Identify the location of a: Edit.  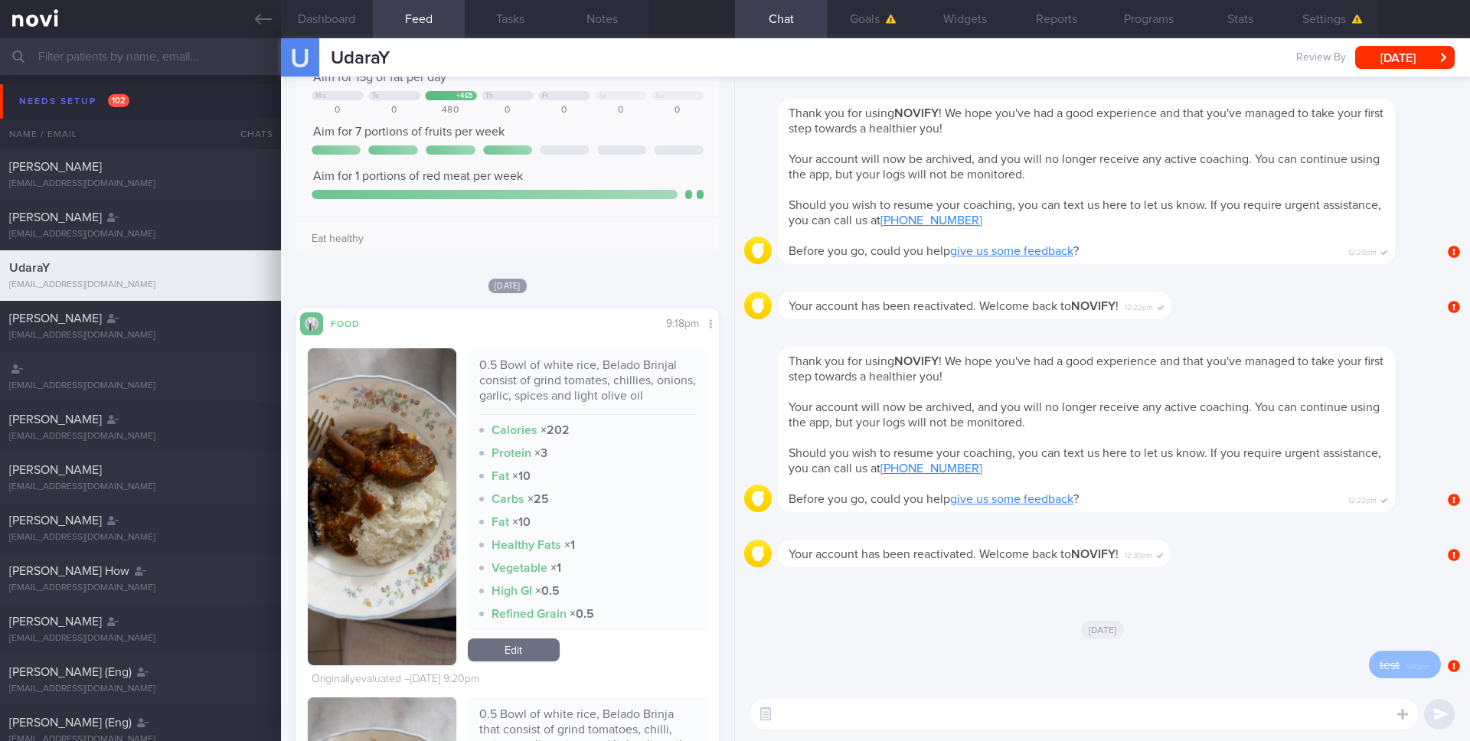
(514, 650).